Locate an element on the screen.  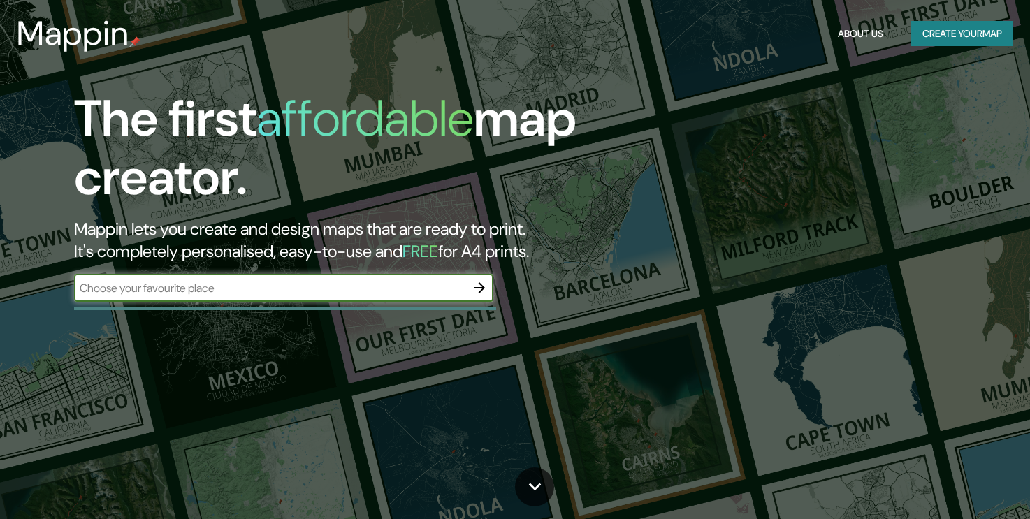
h5: FREE is located at coordinates (420, 251).